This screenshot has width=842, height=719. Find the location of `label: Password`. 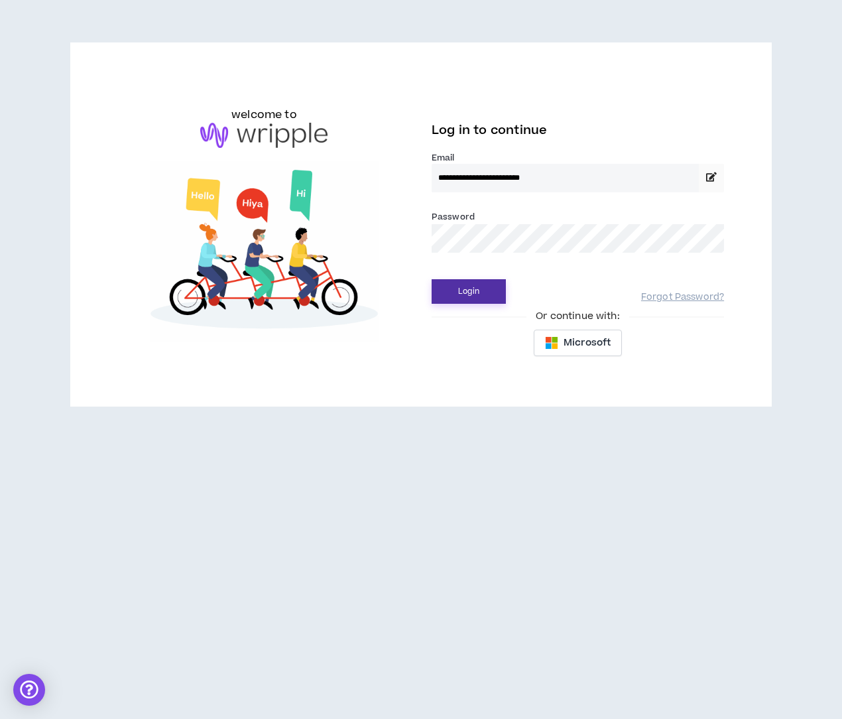

label: Password is located at coordinates (453, 217).